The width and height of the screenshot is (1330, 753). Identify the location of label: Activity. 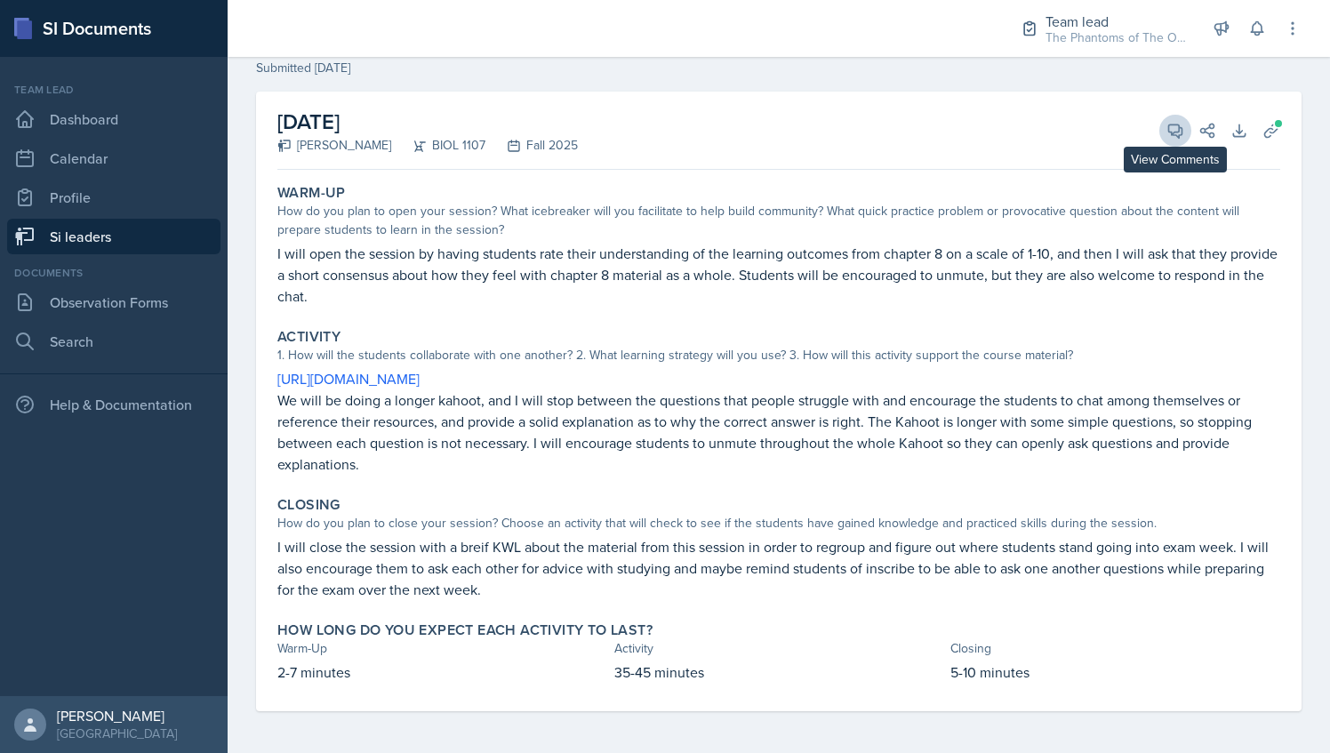
(309, 337).